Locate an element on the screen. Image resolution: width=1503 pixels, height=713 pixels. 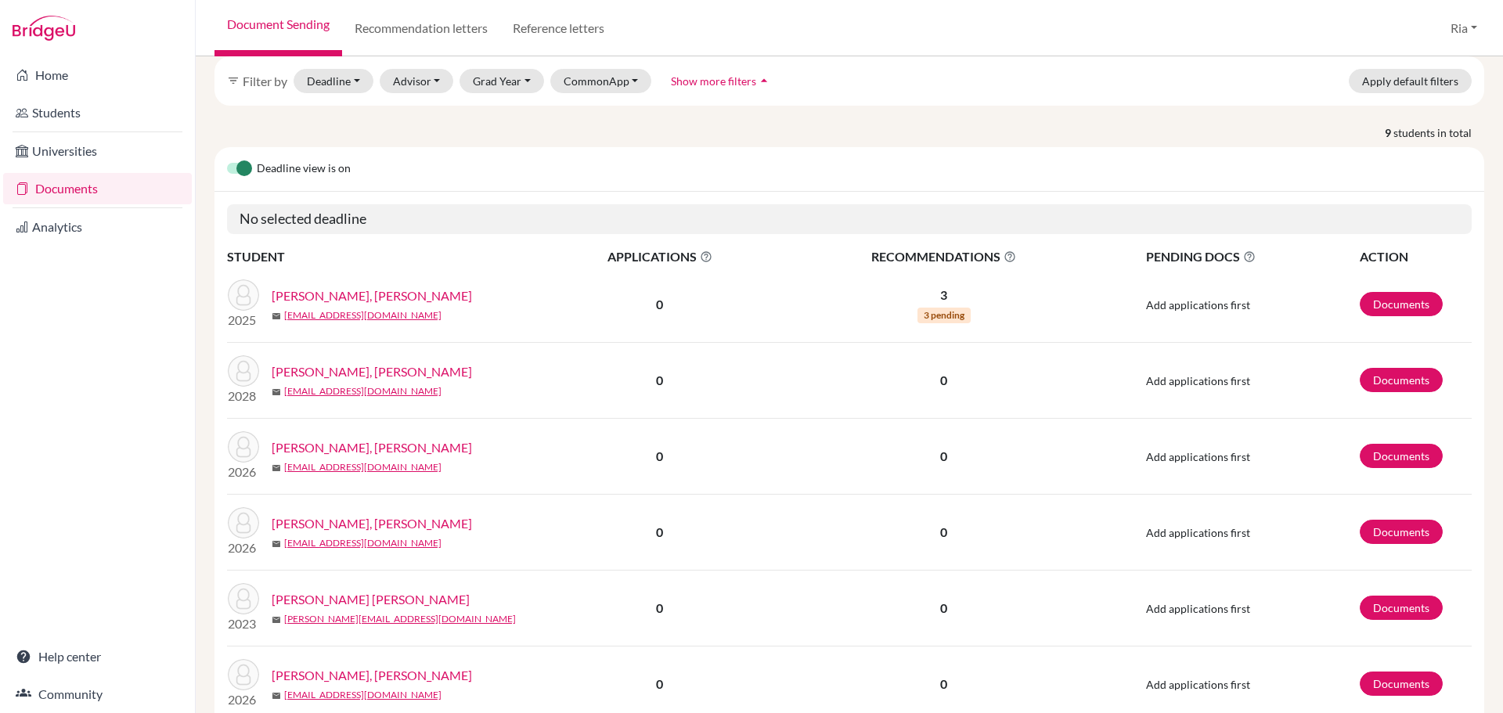
img: Ashley Kim, Gabriella is located at coordinates (244, 371).